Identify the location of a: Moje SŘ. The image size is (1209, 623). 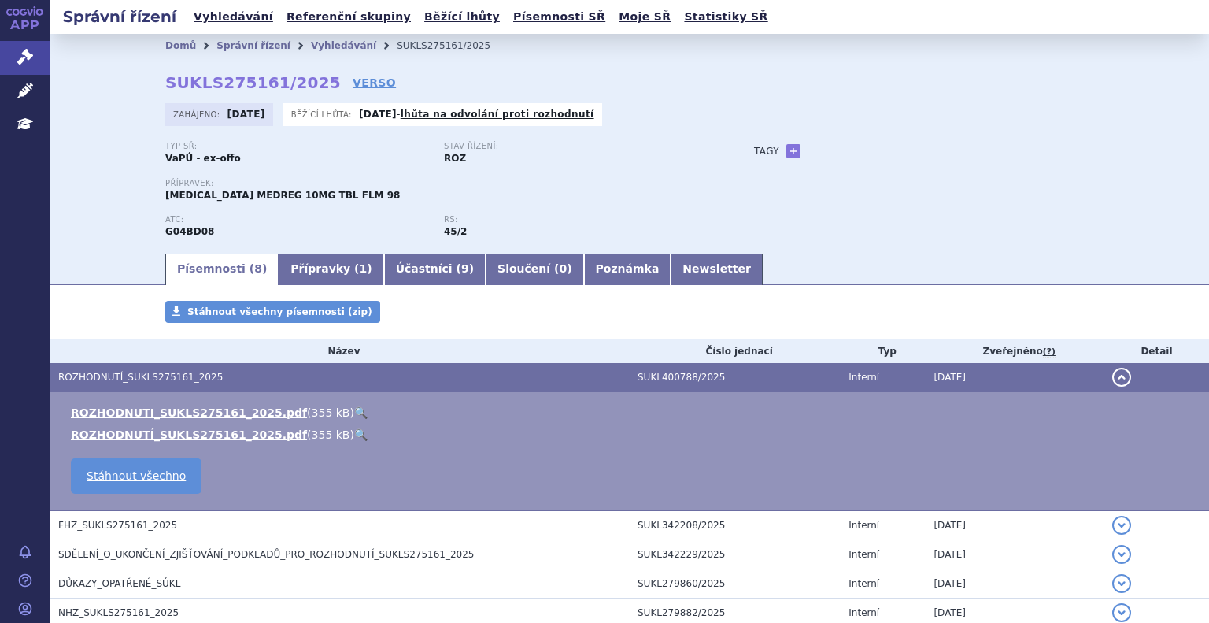
(645, 17).